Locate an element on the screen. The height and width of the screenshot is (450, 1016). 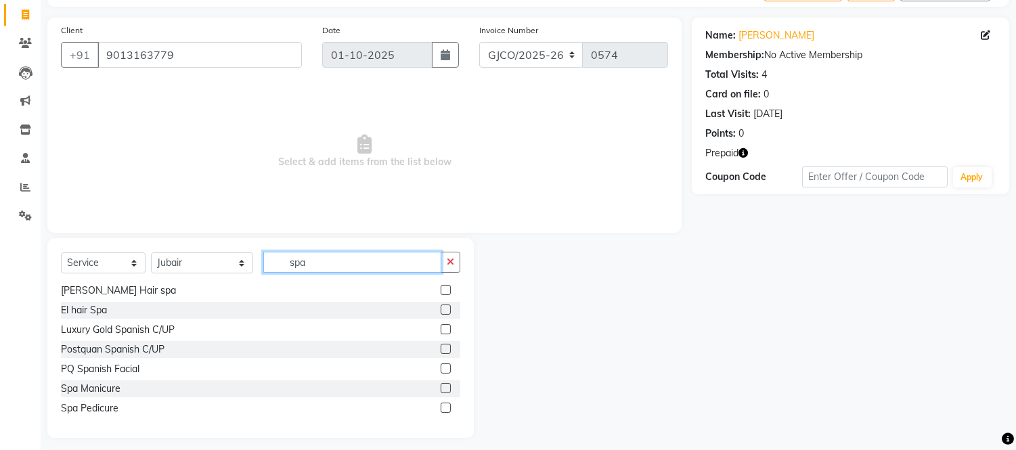
label: Date is located at coordinates (331, 30).